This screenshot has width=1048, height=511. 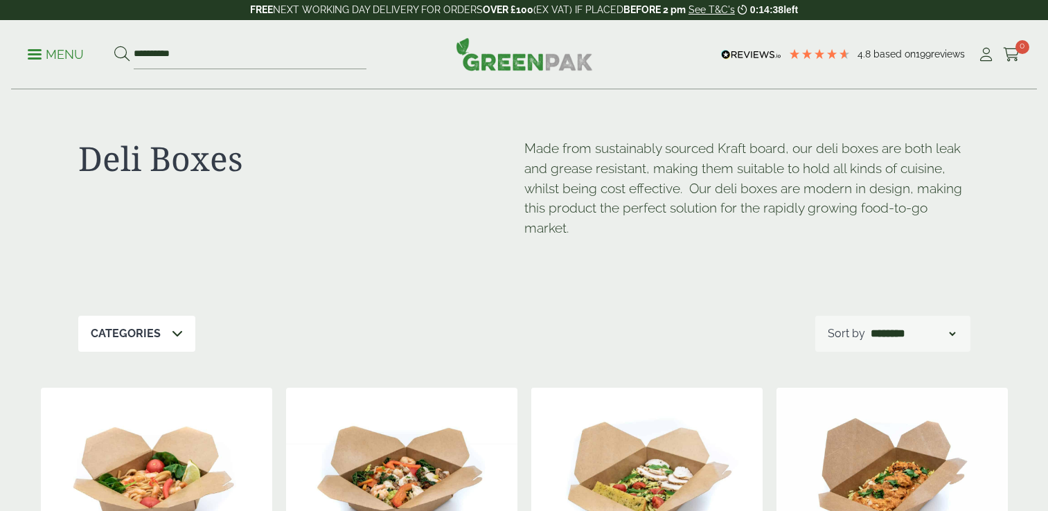 What do you see at coordinates (261, 10) in the screenshot?
I see `strong: FREE` at bounding box center [261, 10].